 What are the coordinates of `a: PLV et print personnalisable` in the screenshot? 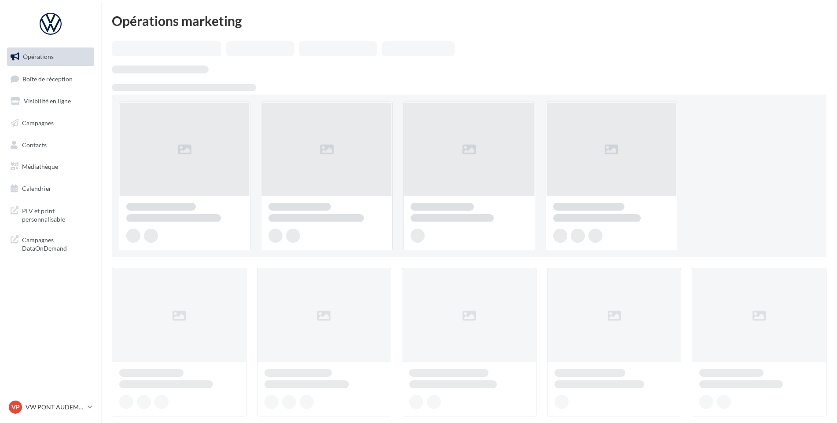 It's located at (51, 214).